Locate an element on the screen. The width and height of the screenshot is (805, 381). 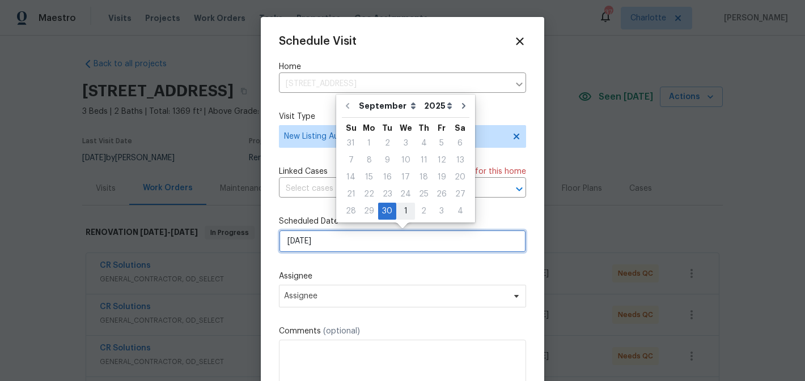
div: 10 is located at coordinates (405, 160).